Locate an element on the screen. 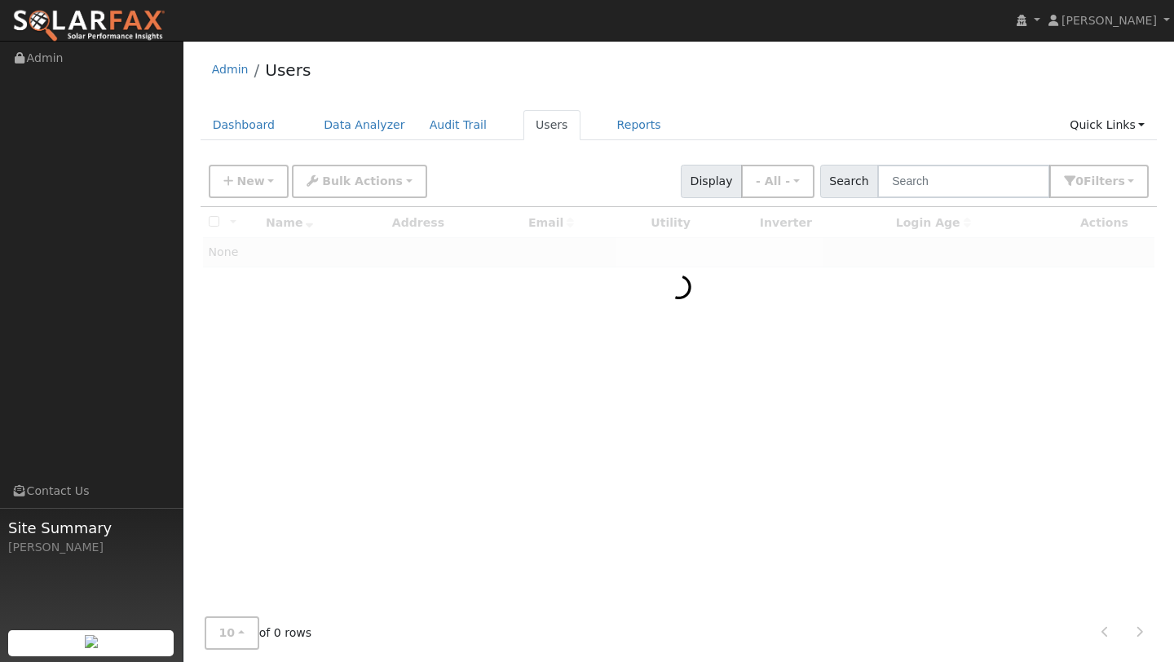 This screenshot has width=1174, height=662. span: s is located at coordinates (1121, 181).